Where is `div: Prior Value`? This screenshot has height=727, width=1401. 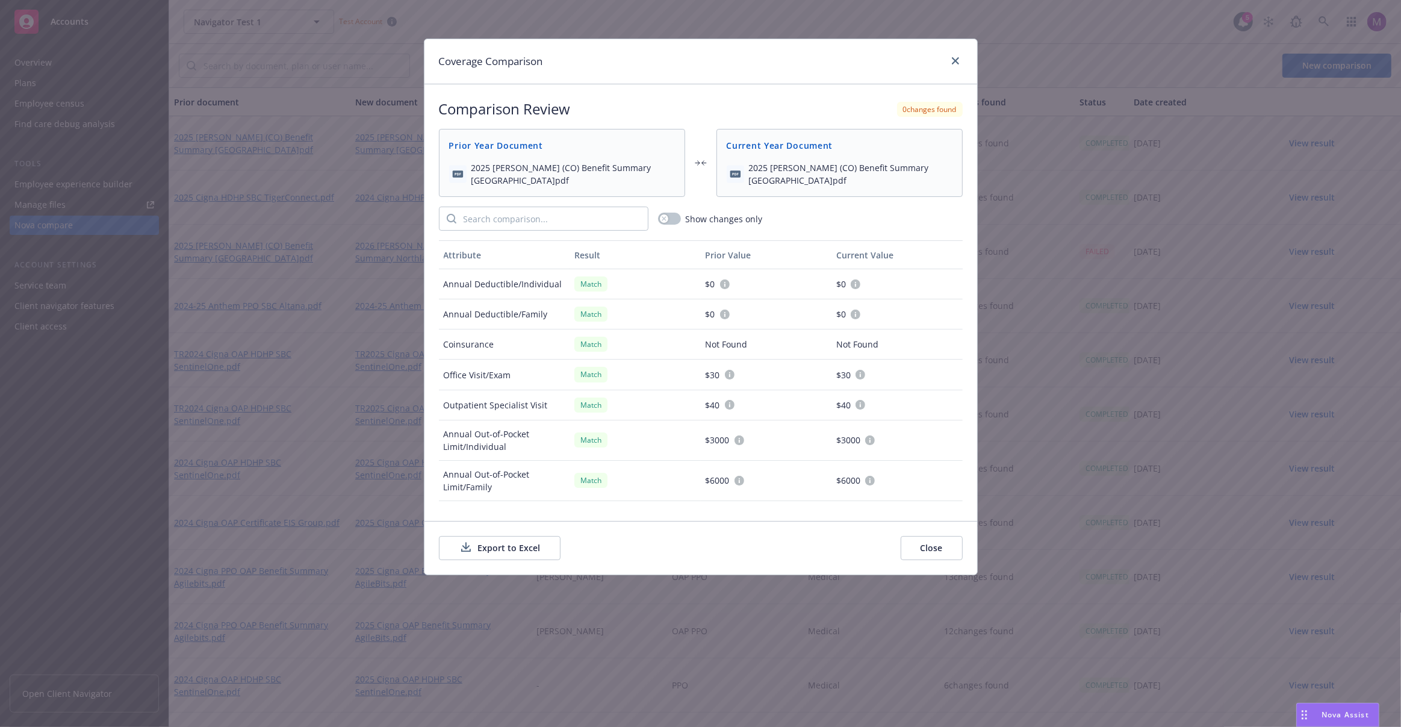
div: Prior Value is located at coordinates (767, 255).